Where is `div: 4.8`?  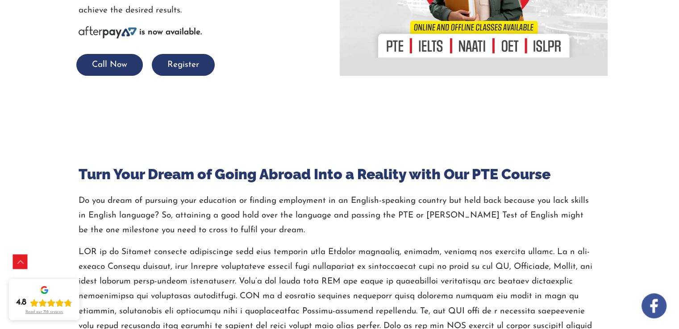 div: 4.8 is located at coordinates (21, 303).